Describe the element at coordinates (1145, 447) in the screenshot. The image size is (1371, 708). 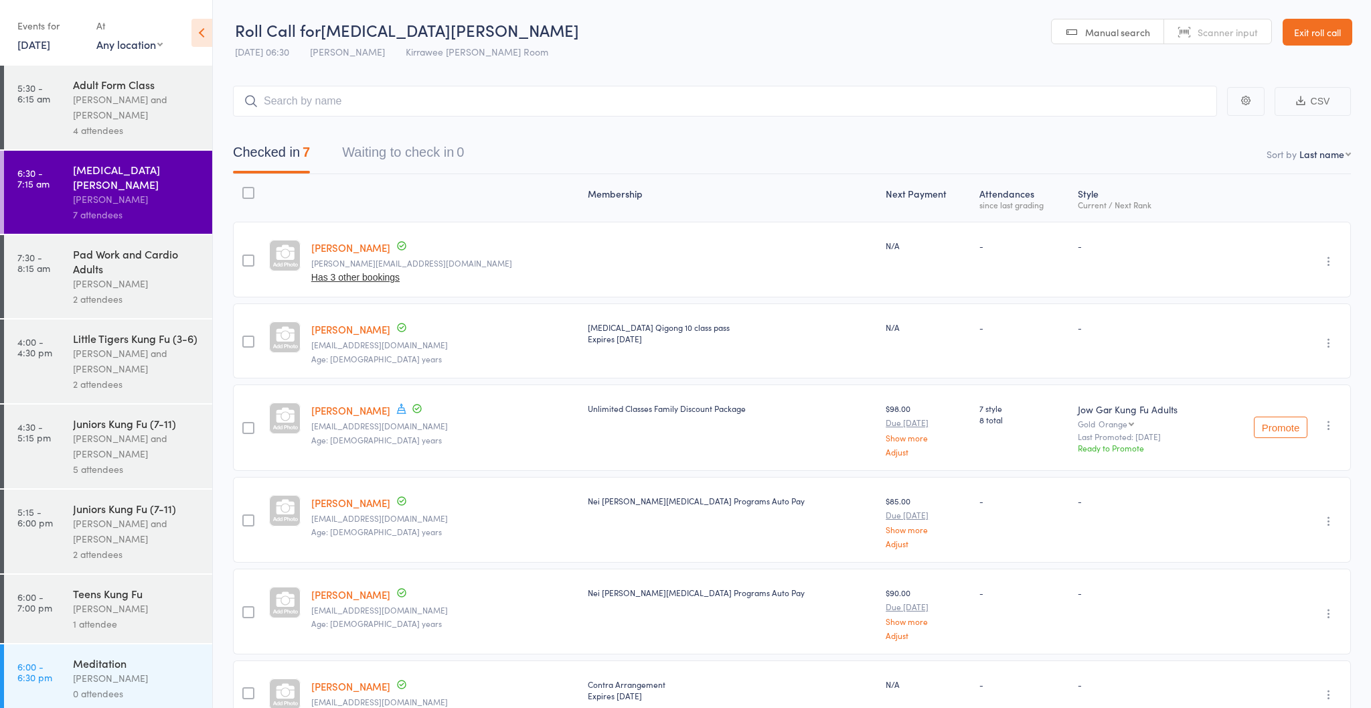
I see `div: Ready to Promote` at that location.